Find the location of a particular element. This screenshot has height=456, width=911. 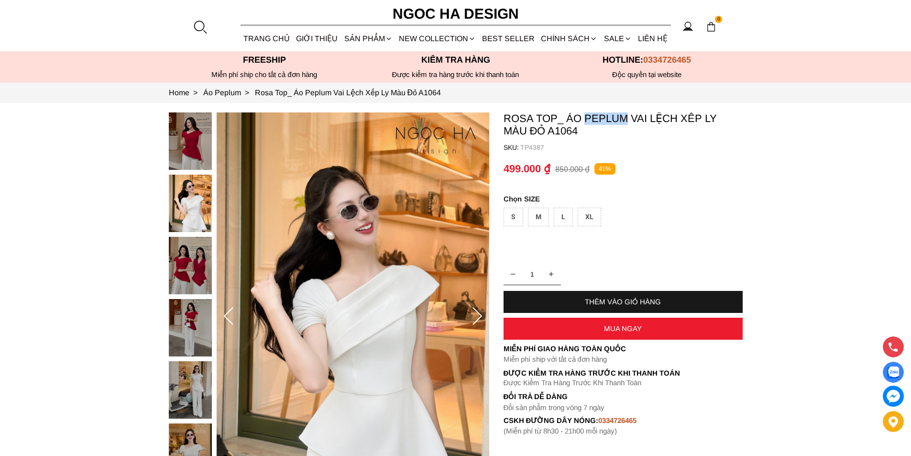

span: 0334726465 is located at coordinates (667, 60).